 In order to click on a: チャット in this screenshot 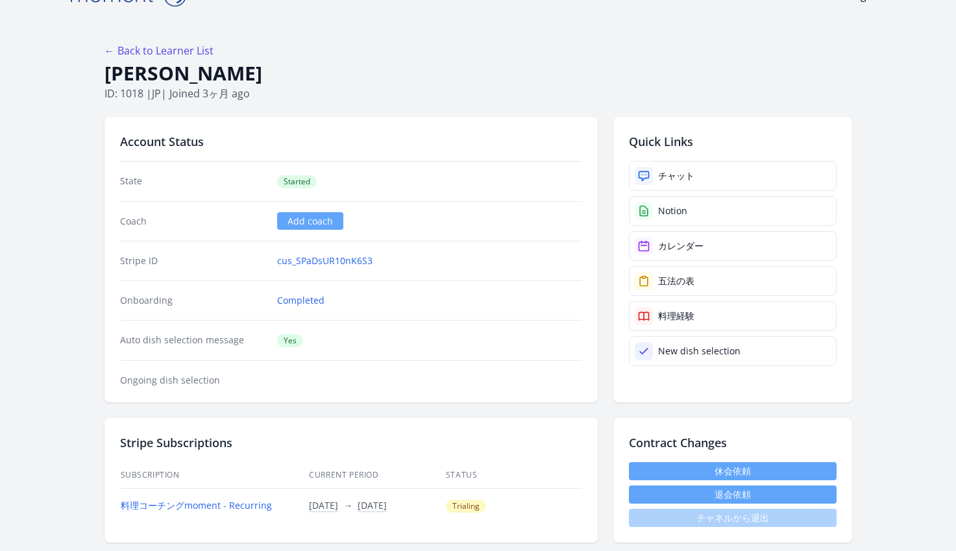, I will do `click(733, 176)`.